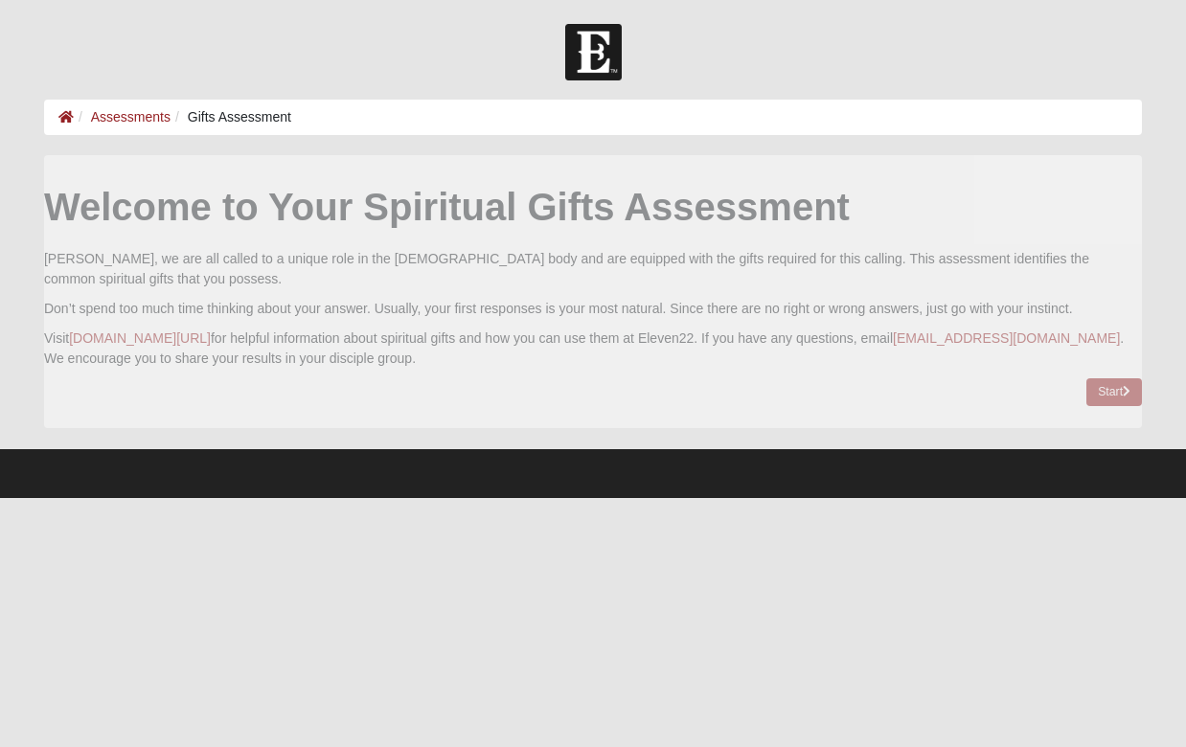 Image resolution: width=1186 pixels, height=747 pixels. What do you see at coordinates (231, 117) in the screenshot?
I see `li: Gifts Assessment` at bounding box center [231, 117].